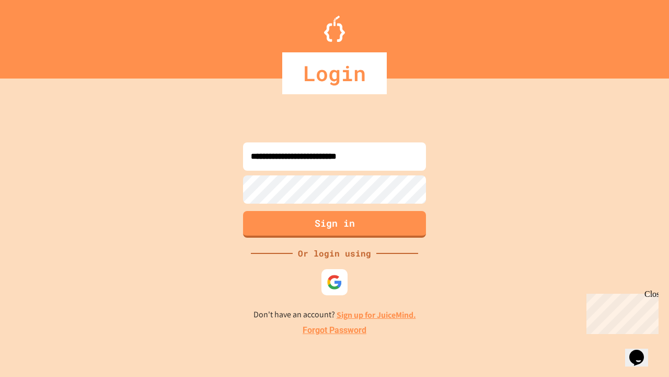 This screenshot has height=377, width=669. I want to click on a: Forgot Password, so click(335, 330).